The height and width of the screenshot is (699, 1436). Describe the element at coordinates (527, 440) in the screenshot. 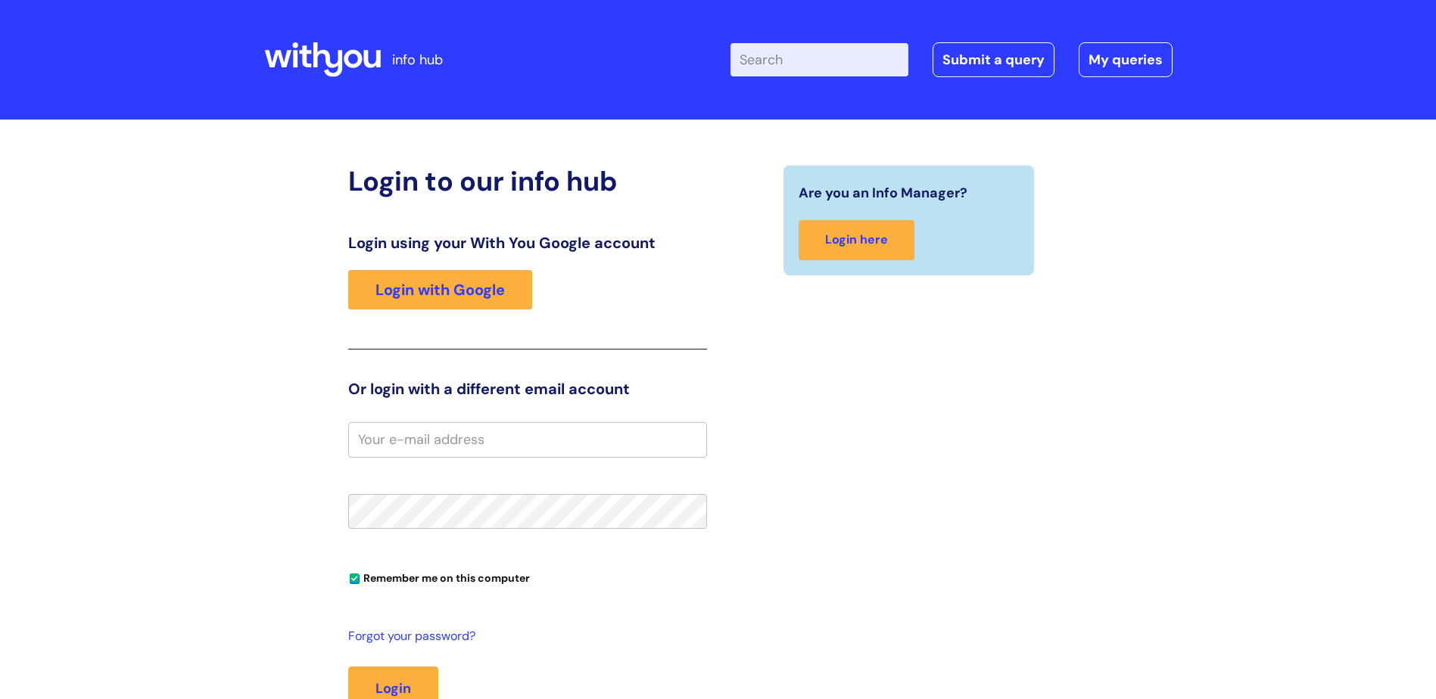

I see `input: Your e-mail address` at that location.